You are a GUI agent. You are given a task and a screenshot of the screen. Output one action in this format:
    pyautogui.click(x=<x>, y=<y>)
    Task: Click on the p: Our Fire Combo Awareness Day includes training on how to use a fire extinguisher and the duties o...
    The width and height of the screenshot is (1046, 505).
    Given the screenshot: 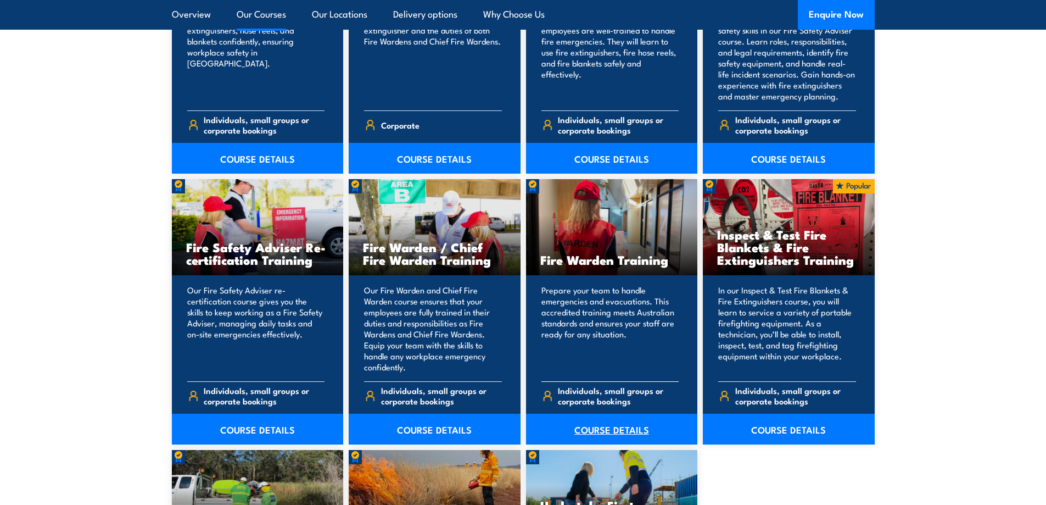 What is the action you would take?
    pyautogui.click(x=433, y=52)
    